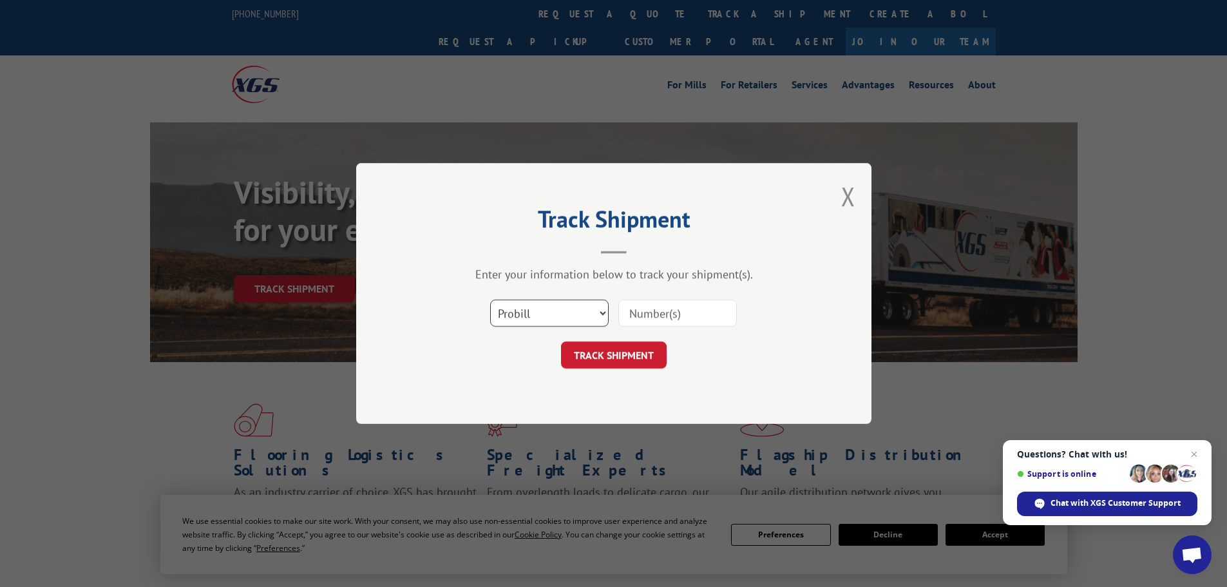  What do you see at coordinates (1107, 454) in the screenshot?
I see `span: Questions? Chat with us!` at bounding box center [1107, 454].